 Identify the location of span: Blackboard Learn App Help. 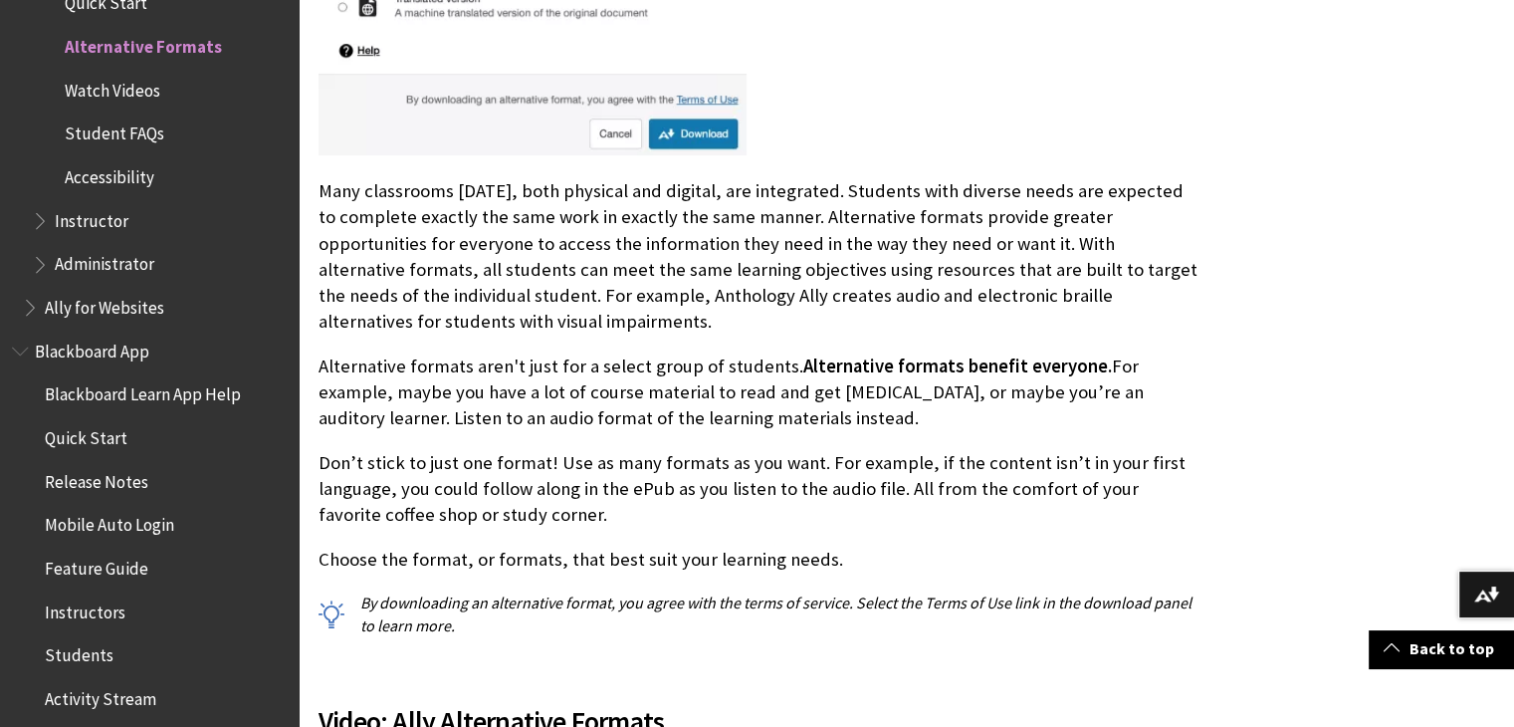
(142, 391).